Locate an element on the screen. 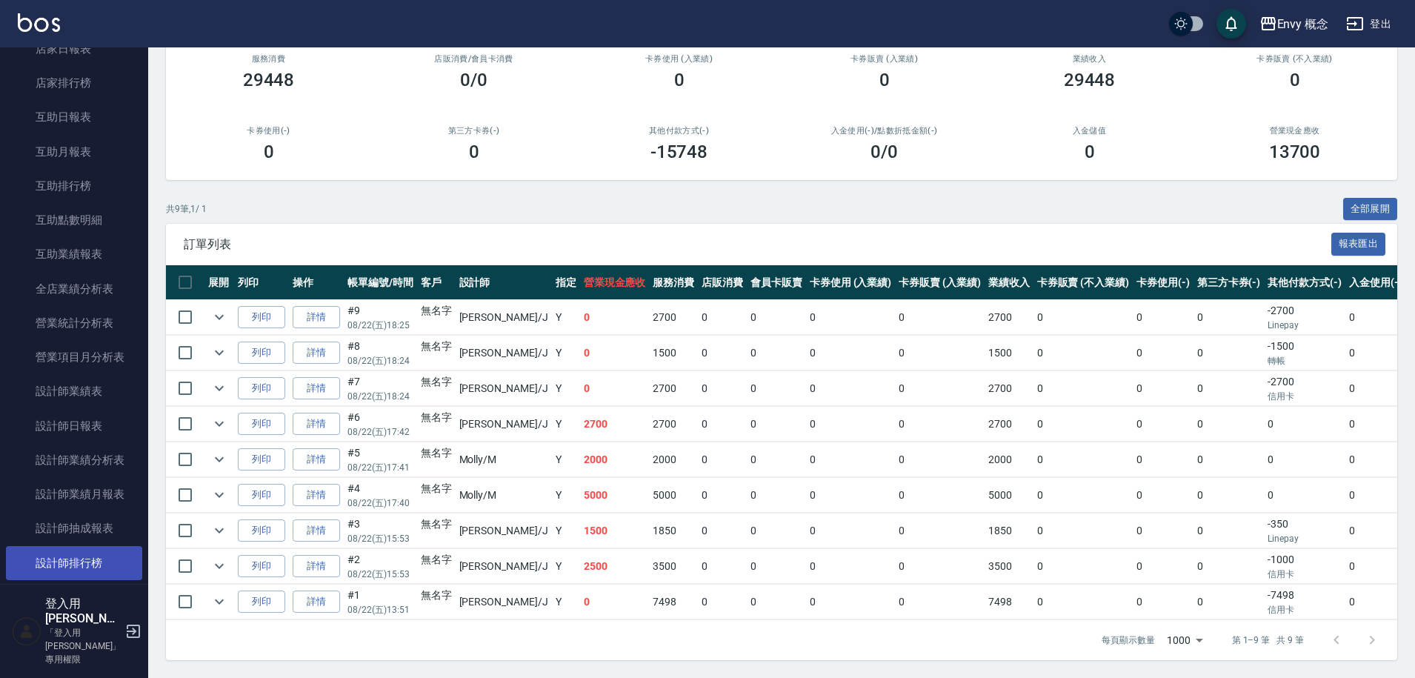  td: #5 is located at coordinates (380, 459).